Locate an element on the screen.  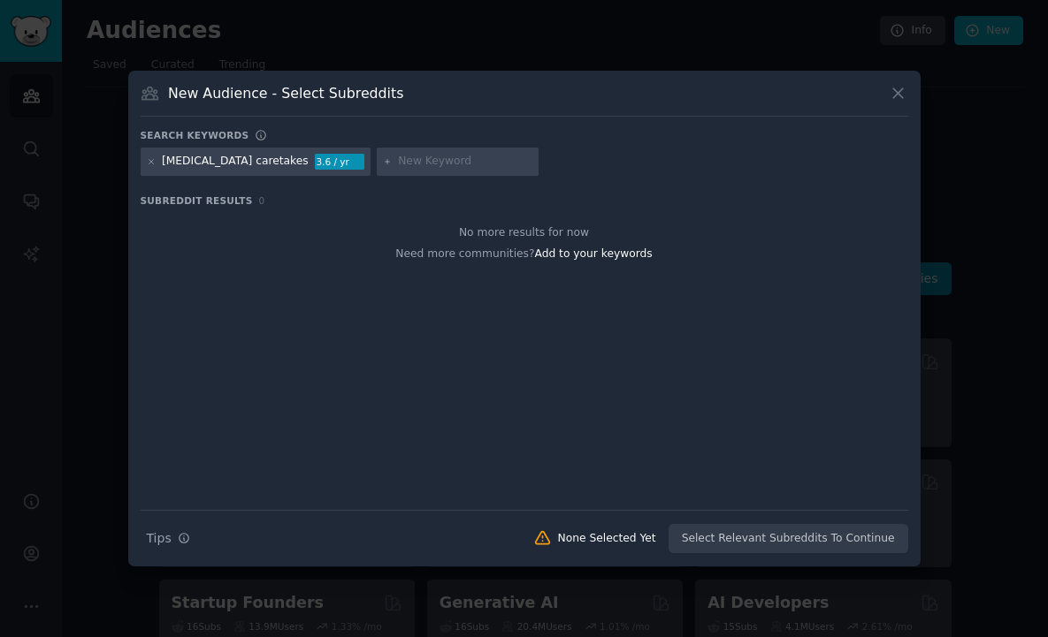
div: Need more communities? is located at coordinates (524, 251).